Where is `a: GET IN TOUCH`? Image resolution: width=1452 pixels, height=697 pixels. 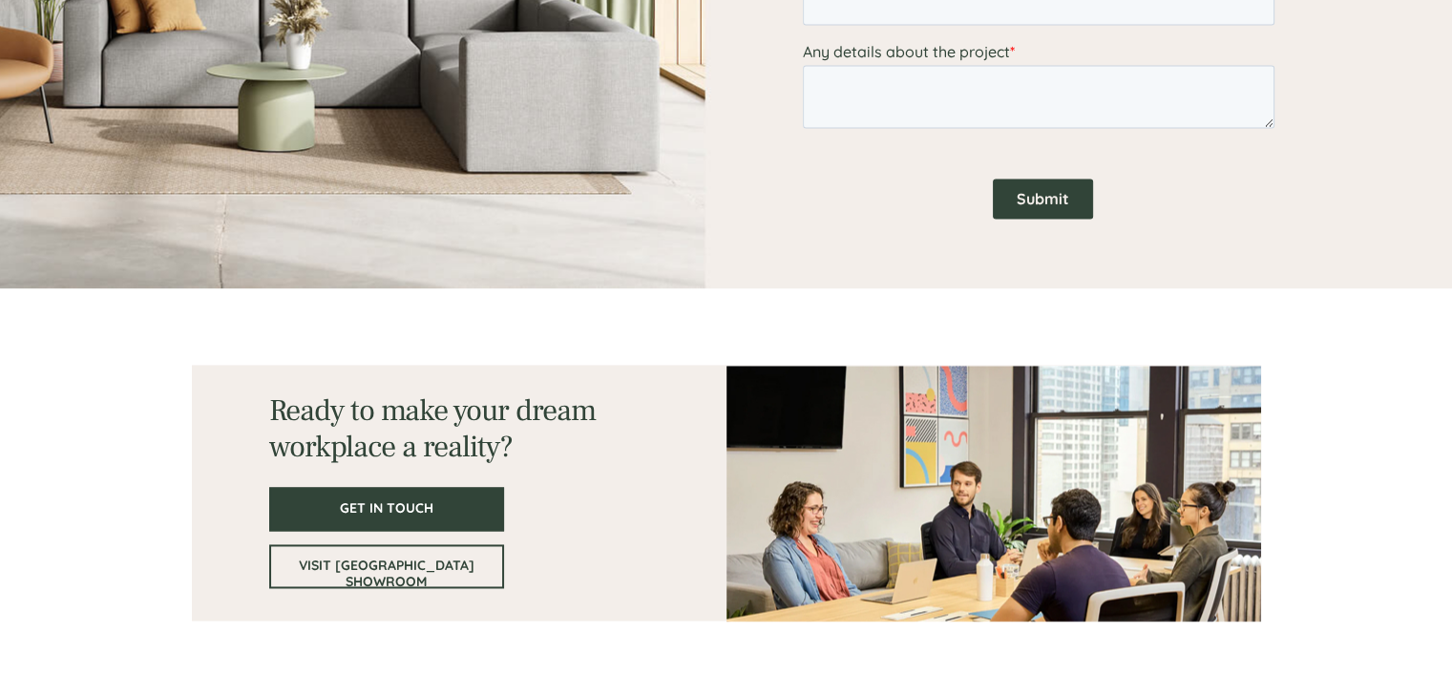
a: GET IN TOUCH is located at coordinates (387, 509).